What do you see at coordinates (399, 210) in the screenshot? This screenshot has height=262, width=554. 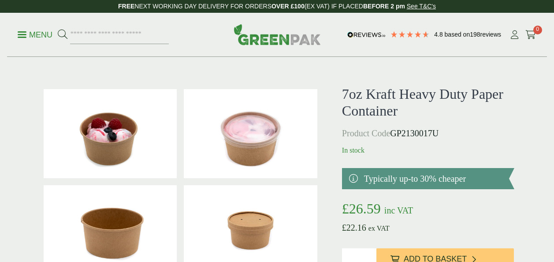 I see `span: inc VAT` at bounding box center [399, 210].